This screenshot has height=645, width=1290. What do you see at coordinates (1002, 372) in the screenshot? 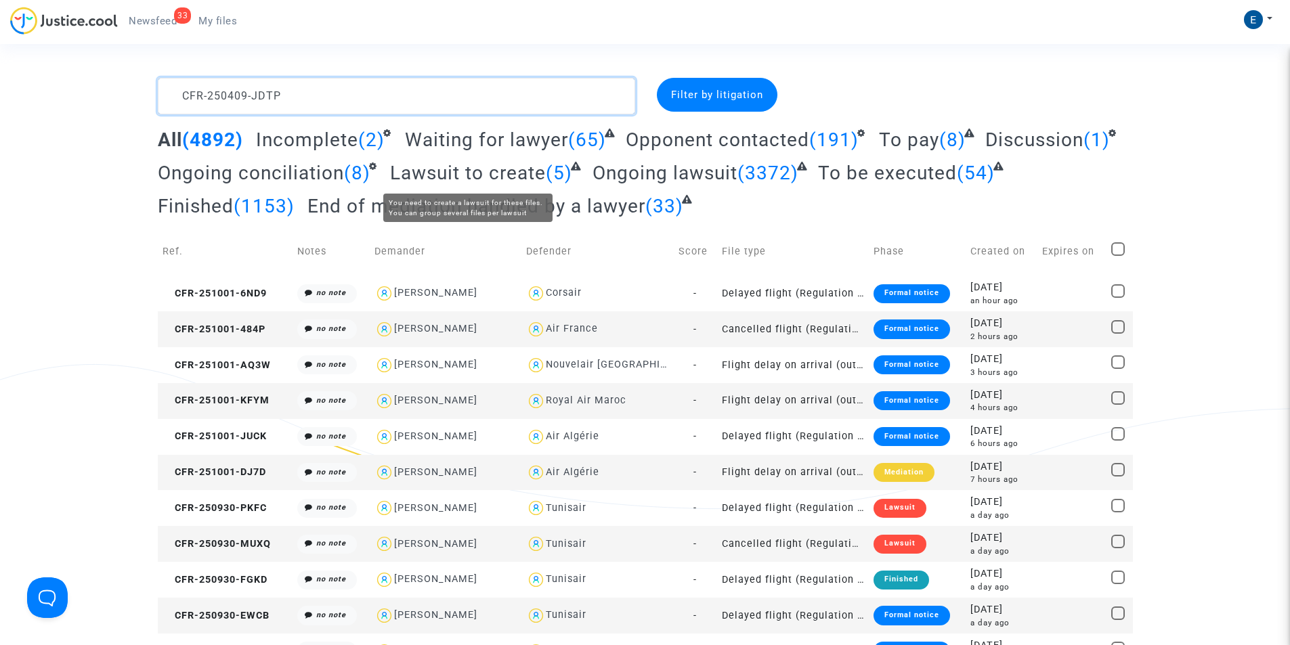
I see `div: 3 hours ago` at bounding box center [1002, 372].